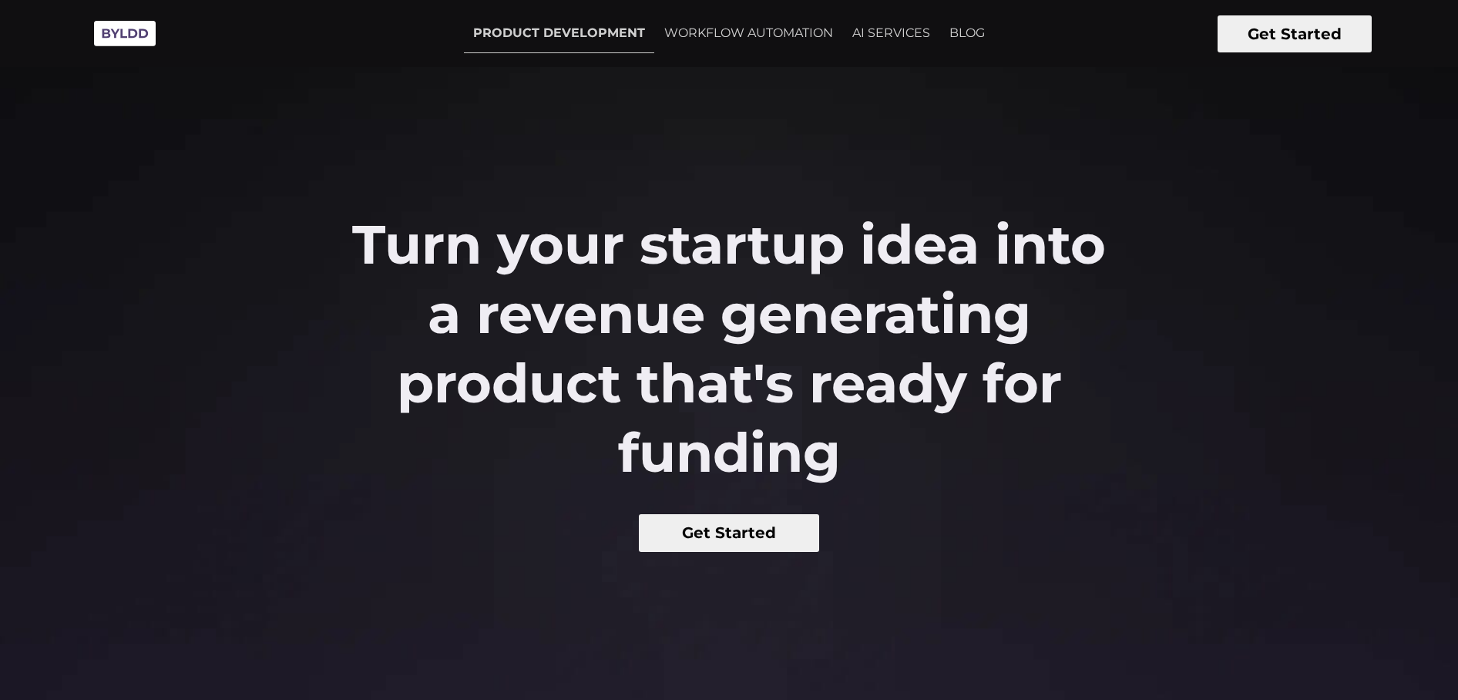  Describe the element at coordinates (125, 33) in the screenshot. I see `img: Byldd - Product Development Company` at that location.